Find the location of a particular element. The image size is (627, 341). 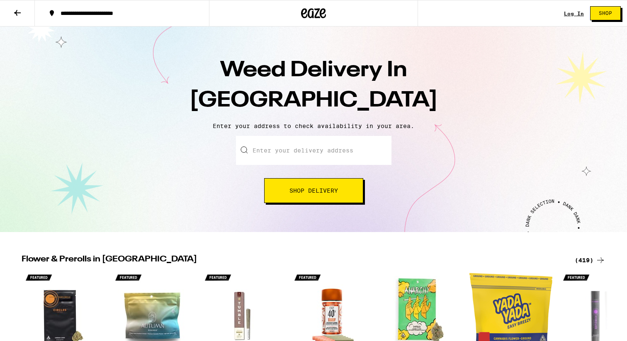

a: Log In is located at coordinates (574, 13).